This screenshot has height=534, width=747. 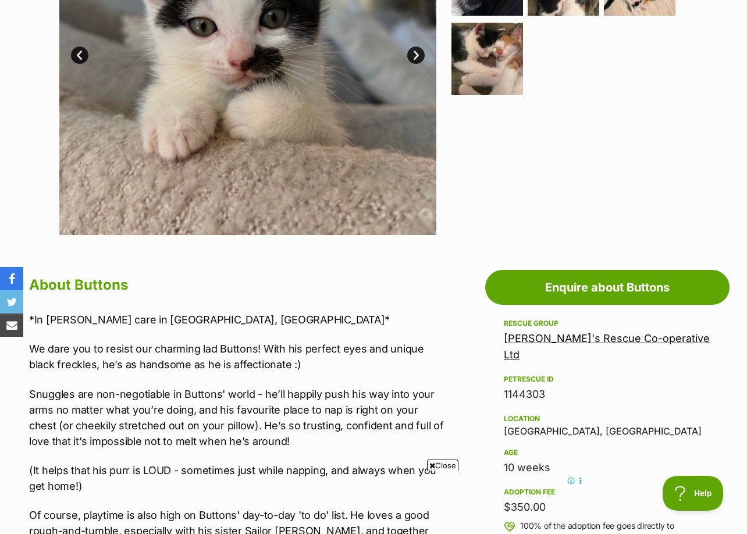 What do you see at coordinates (80, 55) in the screenshot?
I see `a: Prev` at bounding box center [80, 55].